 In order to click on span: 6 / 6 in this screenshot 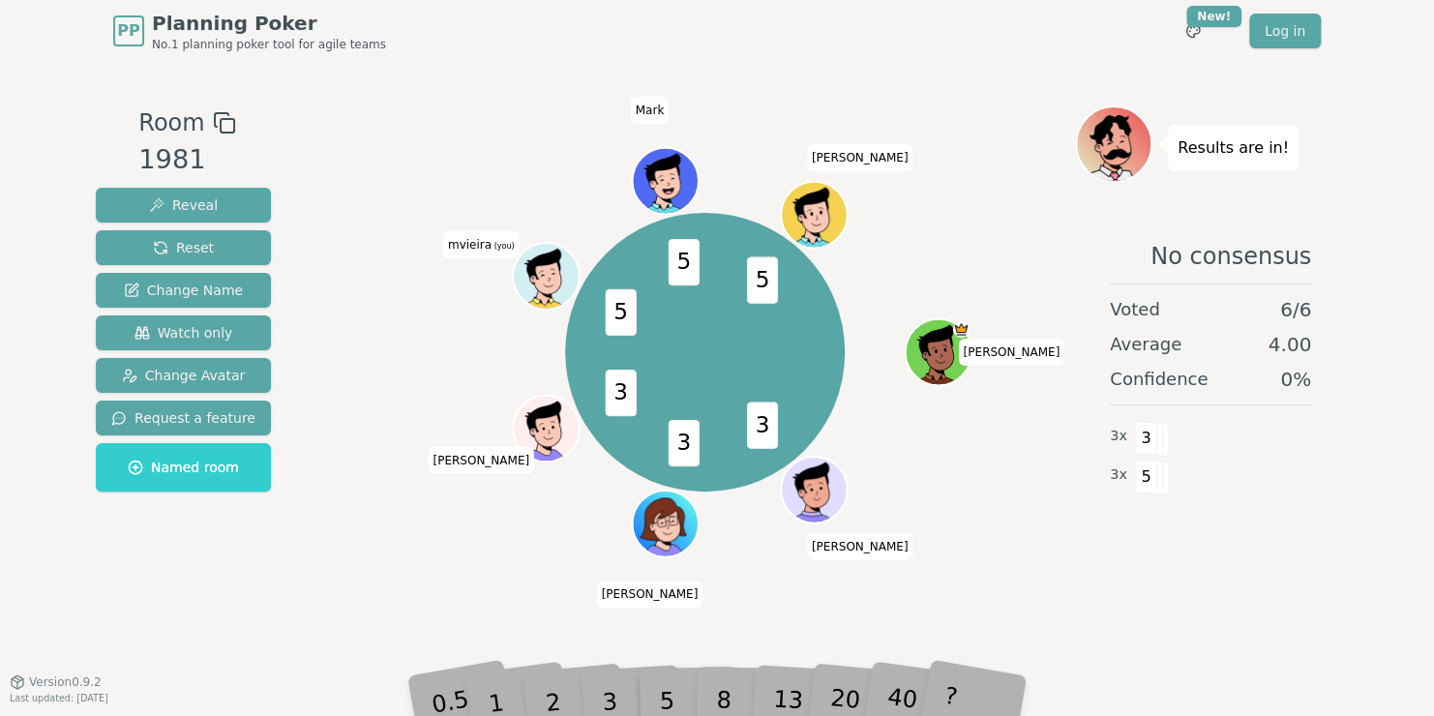, I will do `click(1296, 310)`.